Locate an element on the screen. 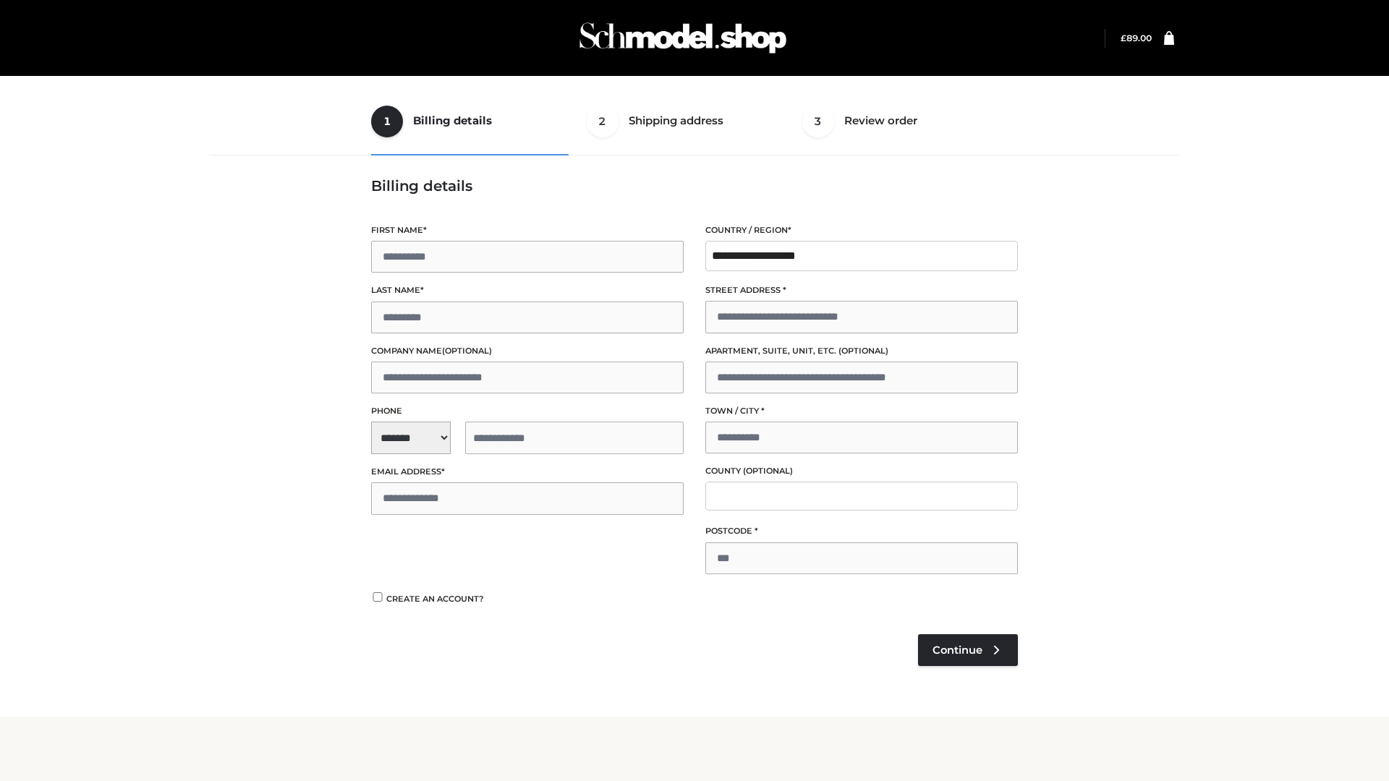 The width and height of the screenshot is (1389, 781). a: Continue is located at coordinates (968, 650).